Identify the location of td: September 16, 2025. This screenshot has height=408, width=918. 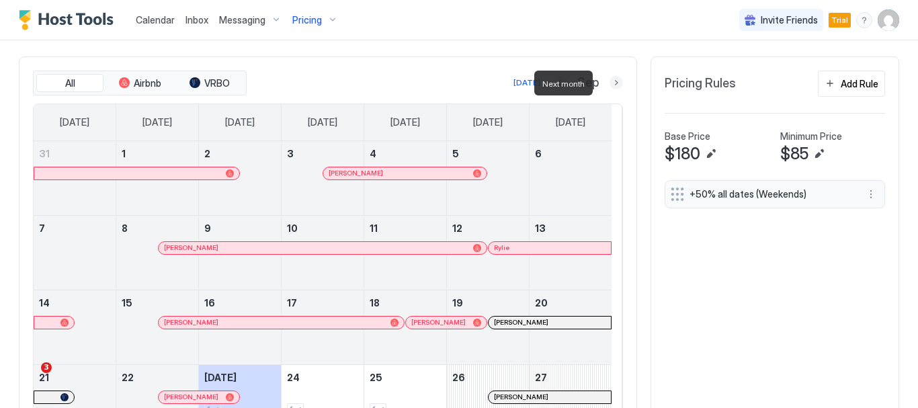
(240, 327).